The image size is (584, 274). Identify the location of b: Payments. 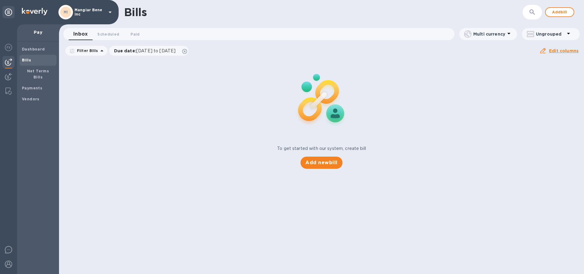
(32, 88).